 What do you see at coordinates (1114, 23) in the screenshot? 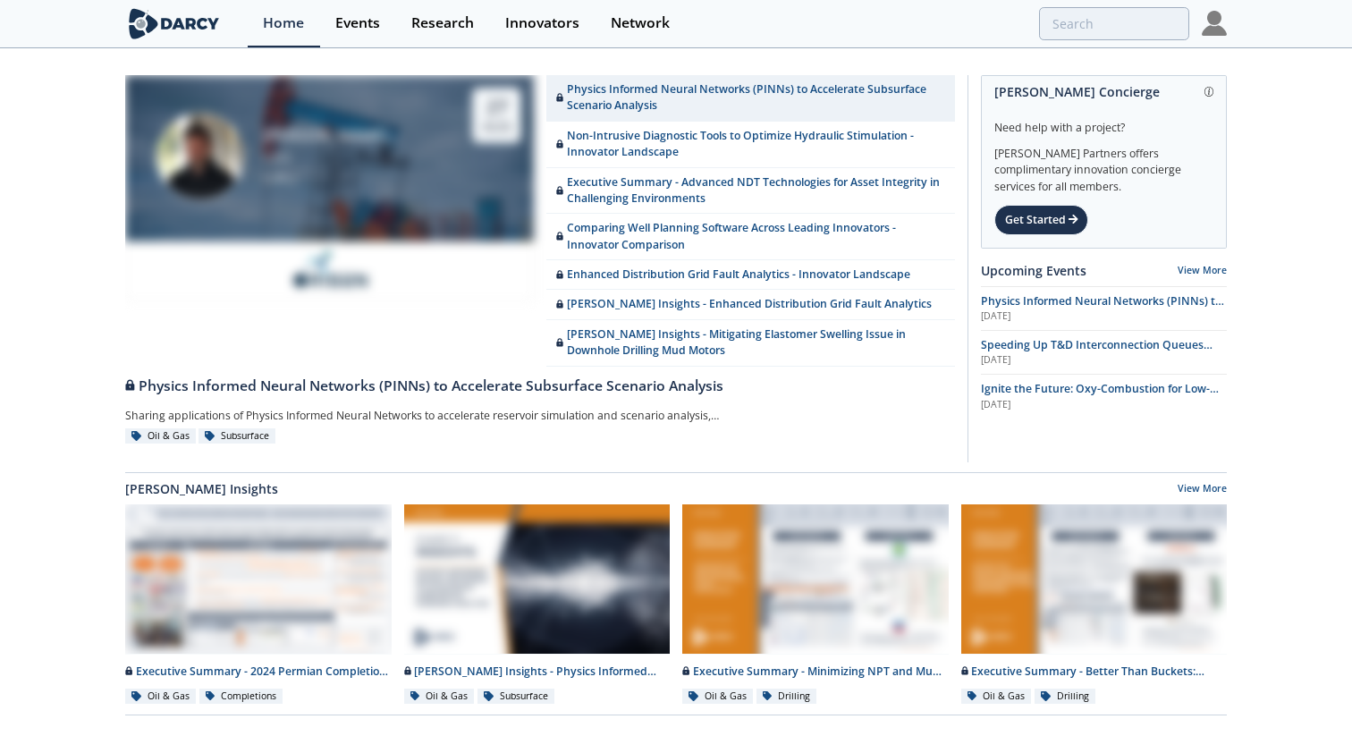
I see `input: Advanced Search` at bounding box center [1114, 23].